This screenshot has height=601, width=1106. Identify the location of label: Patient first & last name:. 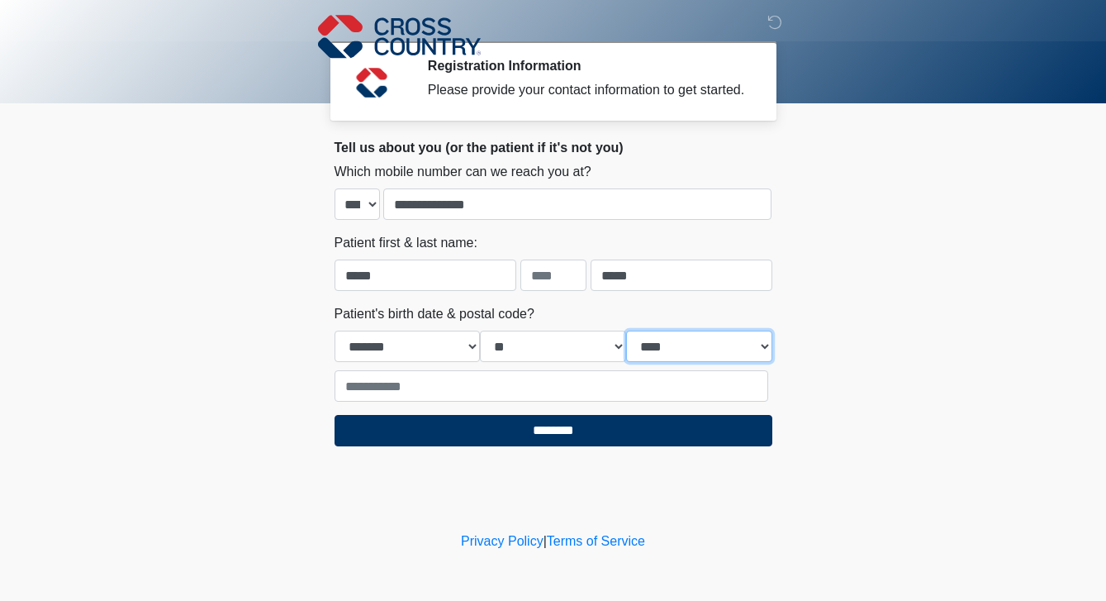
(406, 243).